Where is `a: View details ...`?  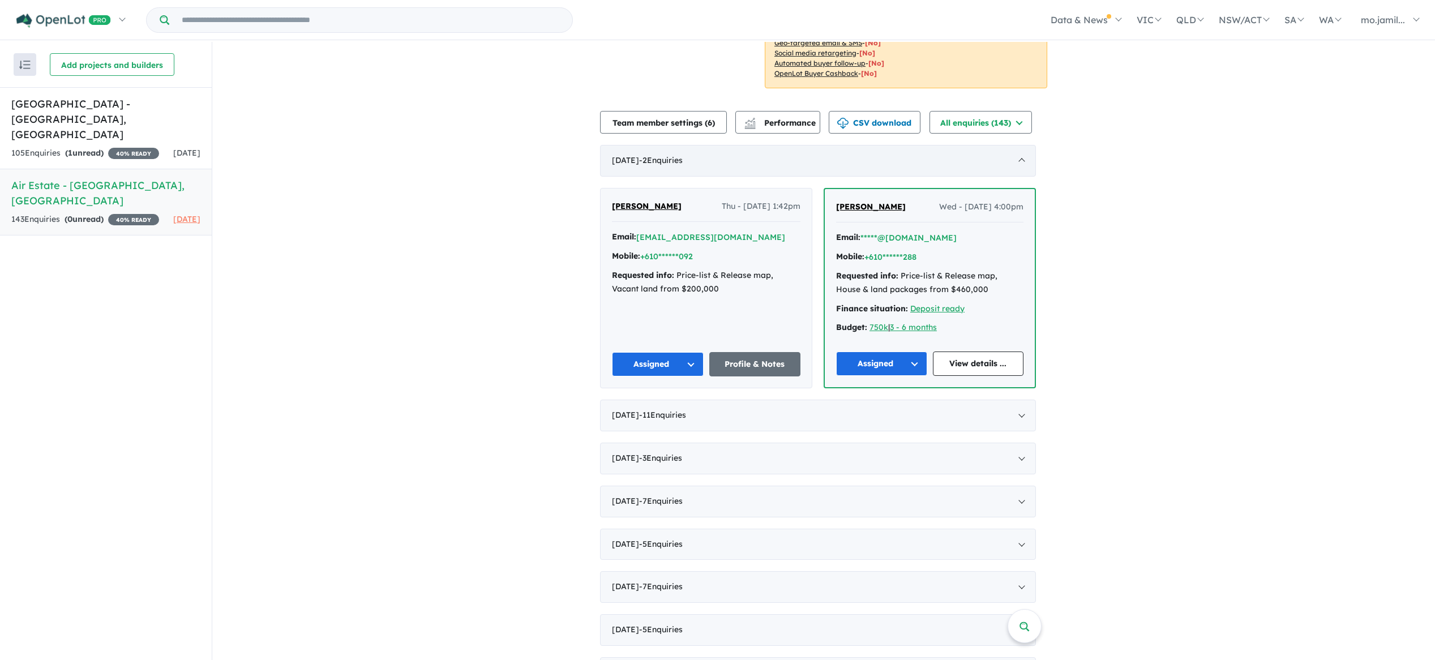 a: View details ... is located at coordinates (978, 363).